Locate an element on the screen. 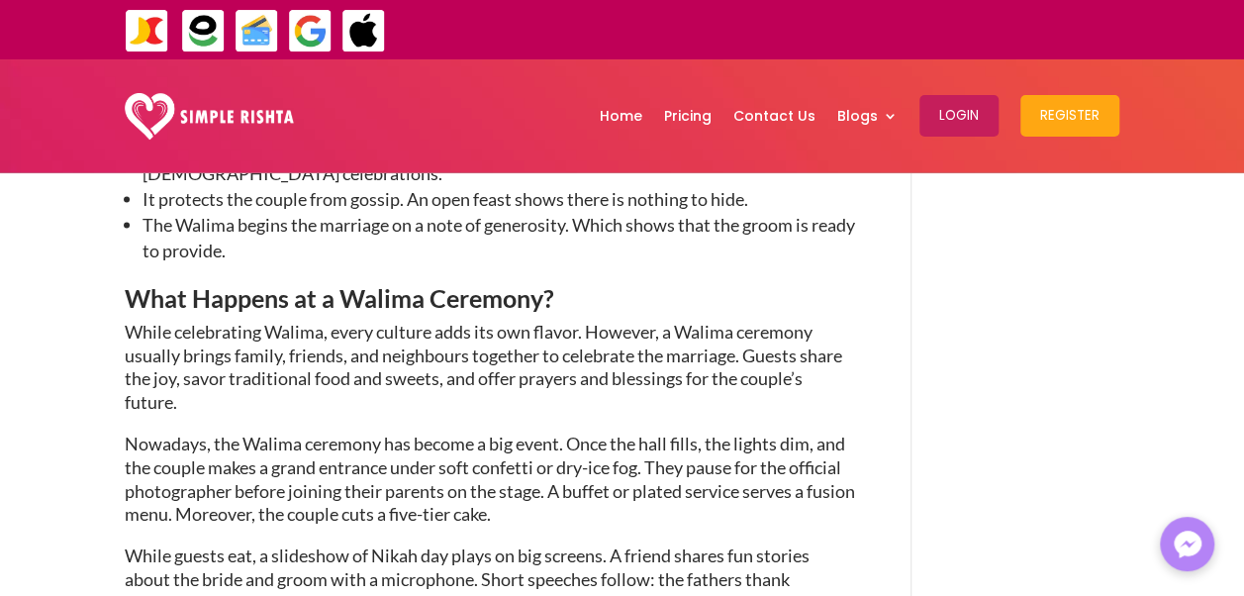 This screenshot has width=1244, height=596. img: Messenger is located at coordinates (1188, 544).